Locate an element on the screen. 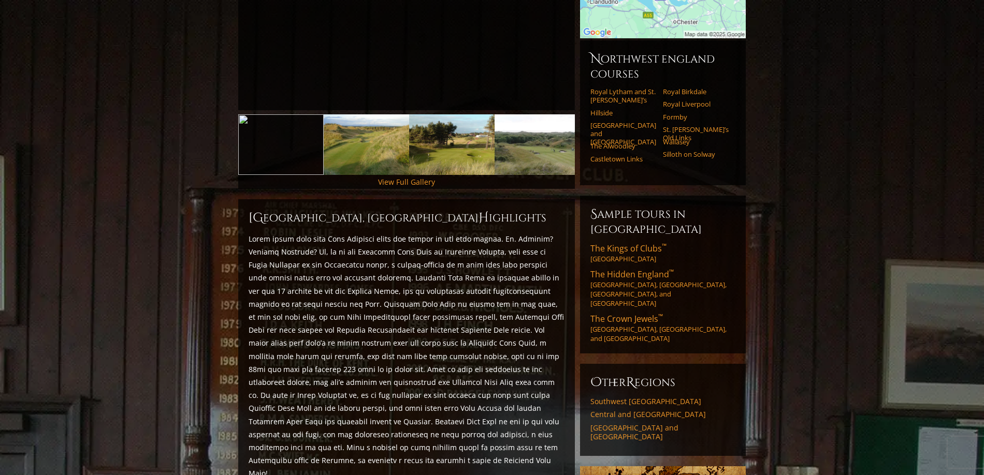  a: Royal Birkdale is located at coordinates (695, 92).